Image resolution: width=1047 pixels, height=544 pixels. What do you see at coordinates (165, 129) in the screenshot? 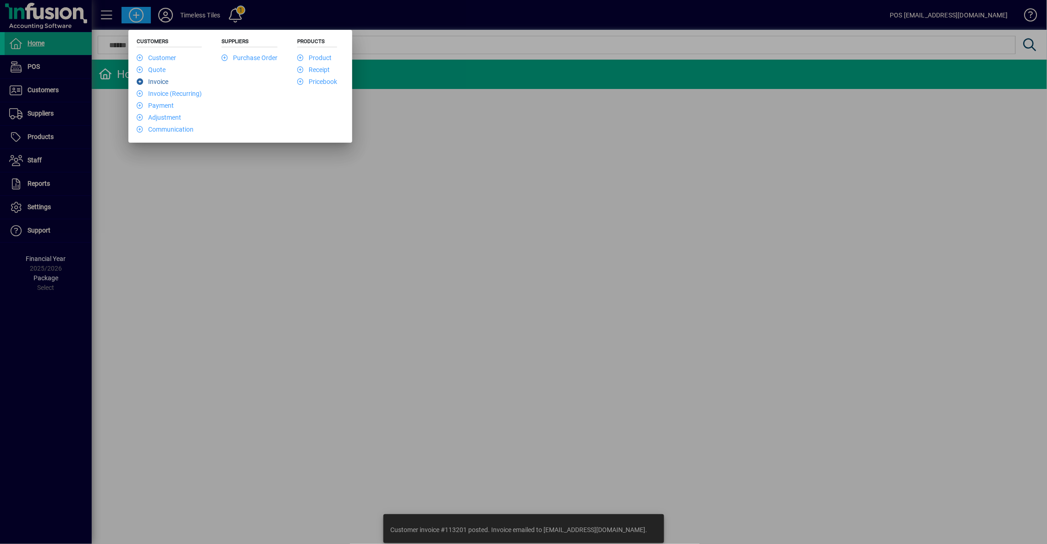
I see `a: Communication` at bounding box center [165, 129].